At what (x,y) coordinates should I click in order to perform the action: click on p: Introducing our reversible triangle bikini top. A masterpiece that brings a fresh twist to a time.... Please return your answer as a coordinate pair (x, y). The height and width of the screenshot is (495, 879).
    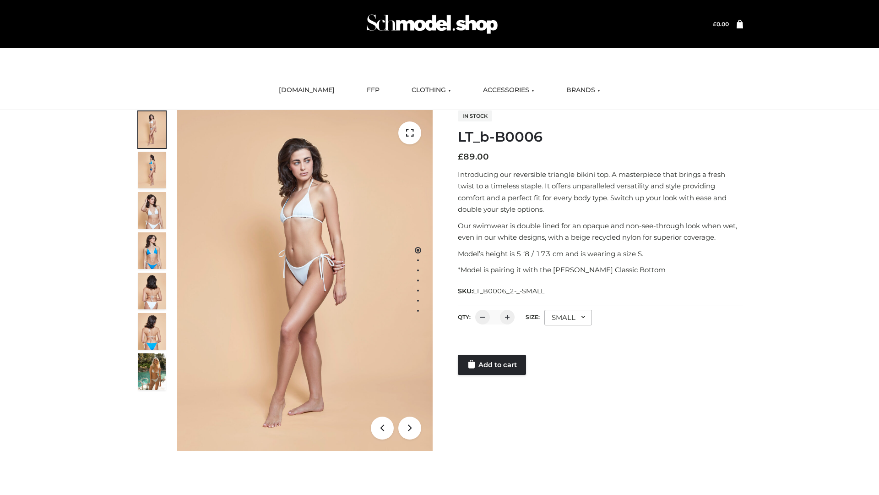
    Looking at the image, I should click on (600, 192).